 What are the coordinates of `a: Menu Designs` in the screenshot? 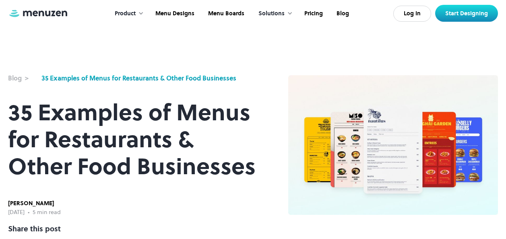 It's located at (174, 14).